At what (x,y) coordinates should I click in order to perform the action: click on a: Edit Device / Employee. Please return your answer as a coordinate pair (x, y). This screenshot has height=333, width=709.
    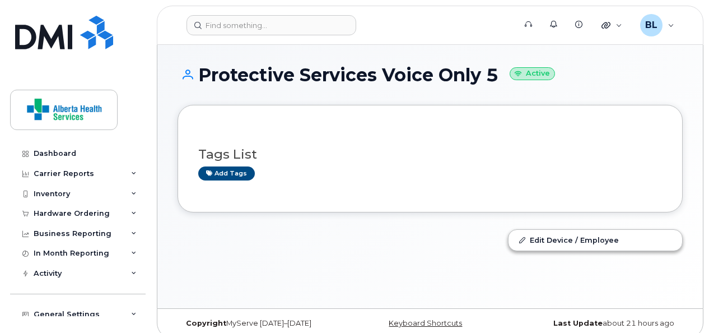
    Looking at the image, I should click on (595, 240).